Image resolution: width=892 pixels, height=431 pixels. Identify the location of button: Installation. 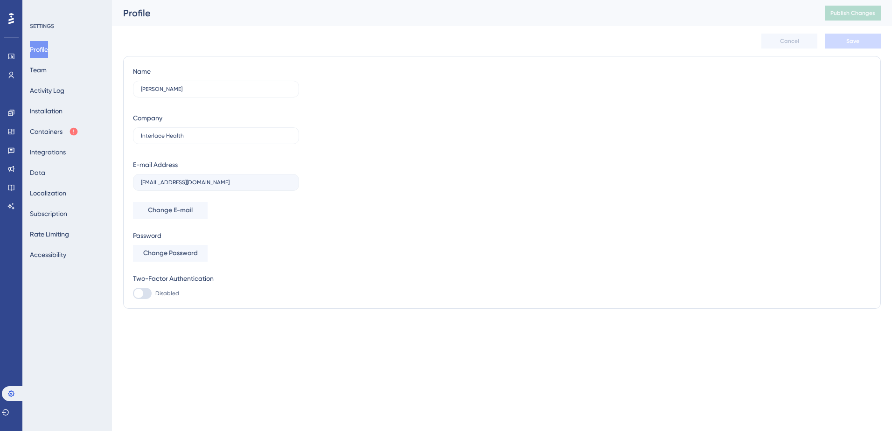
(46, 111).